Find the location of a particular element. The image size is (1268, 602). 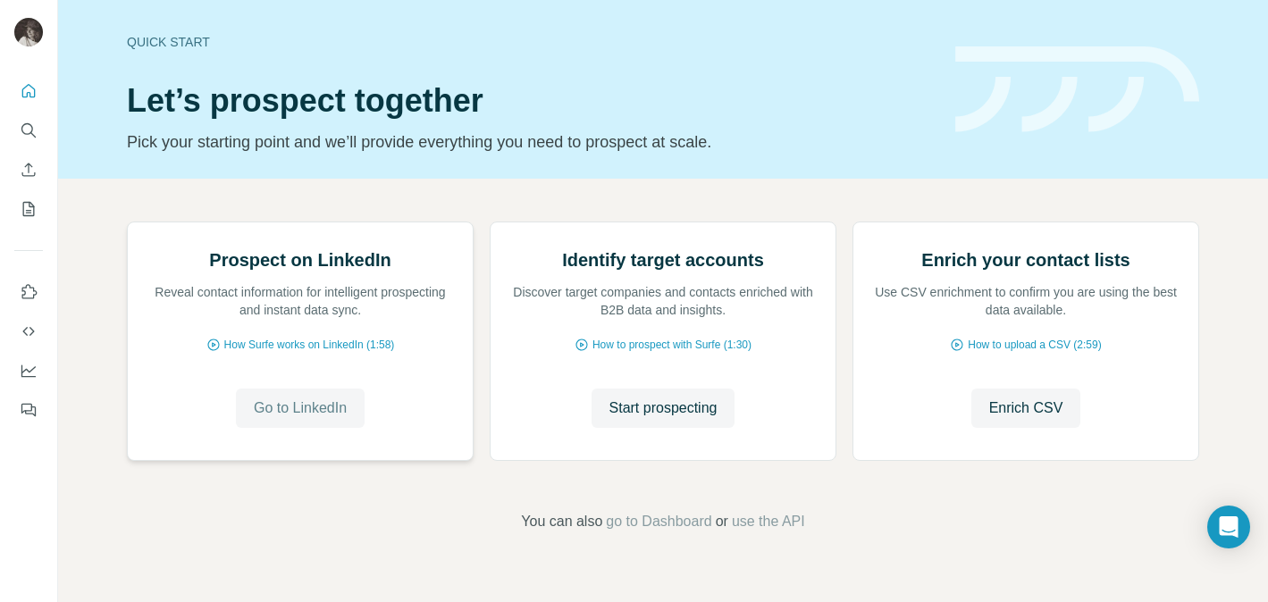

button: Quick start is located at coordinates (29, 91).